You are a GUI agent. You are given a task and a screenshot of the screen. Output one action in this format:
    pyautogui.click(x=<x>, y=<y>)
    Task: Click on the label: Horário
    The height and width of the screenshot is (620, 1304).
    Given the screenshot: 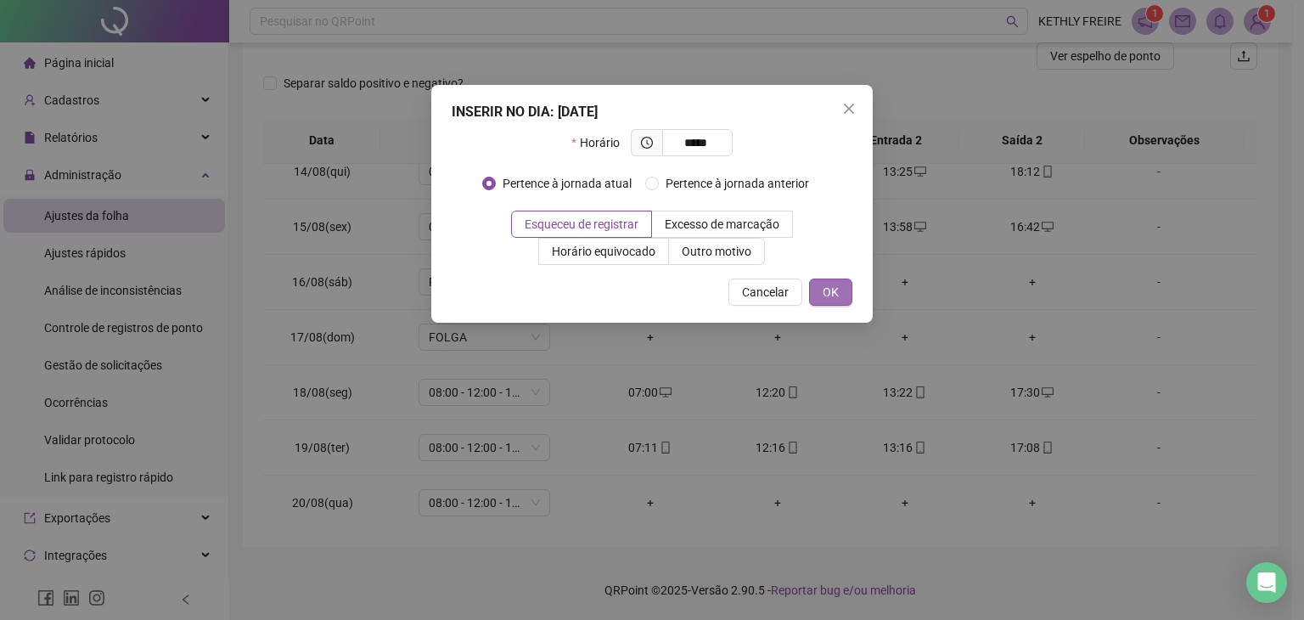 What is the action you would take?
    pyautogui.click(x=600, y=143)
    